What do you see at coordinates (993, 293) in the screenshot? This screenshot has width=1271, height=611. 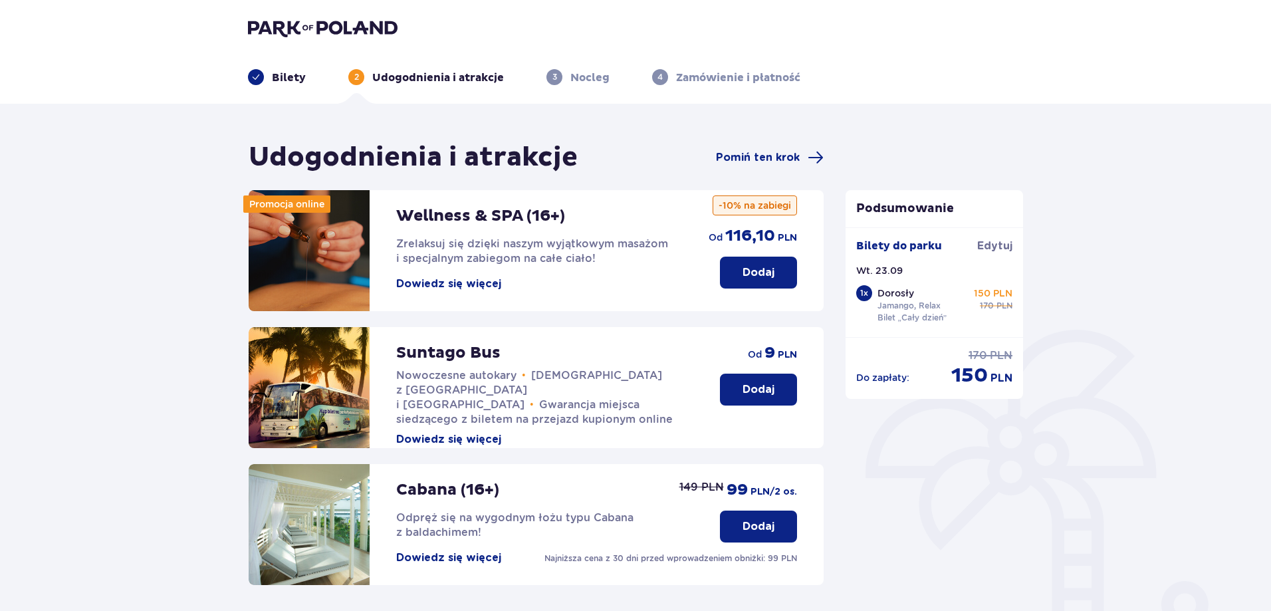 I see `p: 150 PLN` at bounding box center [993, 293].